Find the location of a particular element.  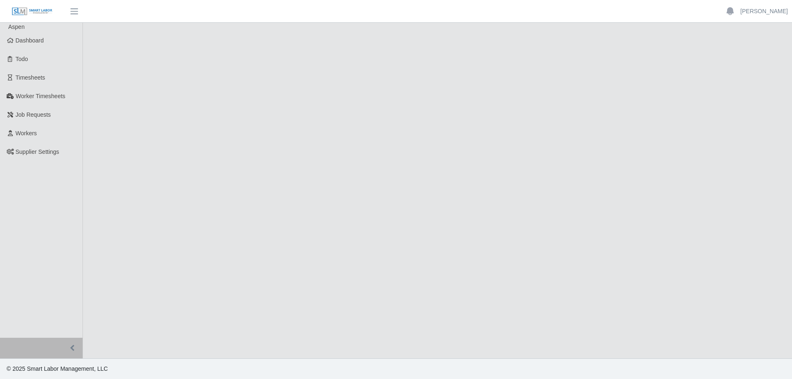

span: © 2025 Smart Labor Management, LLC is located at coordinates (57, 369).